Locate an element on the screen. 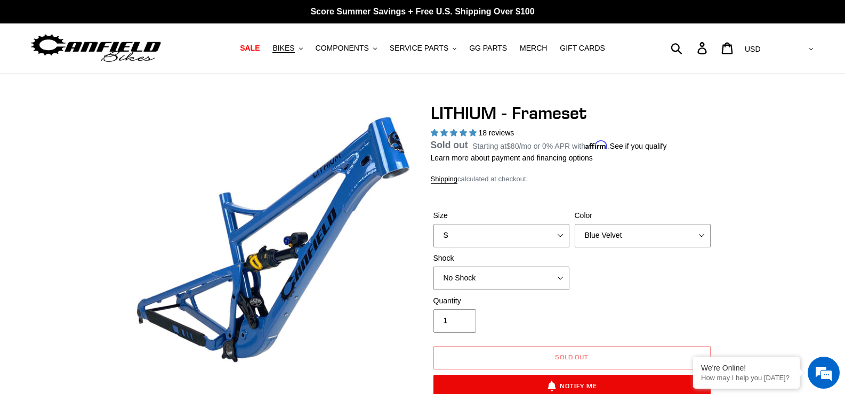 Image resolution: width=845 pixels, height=394 pixels. a: GIFT CARDS is located at coordinates (582, 48).